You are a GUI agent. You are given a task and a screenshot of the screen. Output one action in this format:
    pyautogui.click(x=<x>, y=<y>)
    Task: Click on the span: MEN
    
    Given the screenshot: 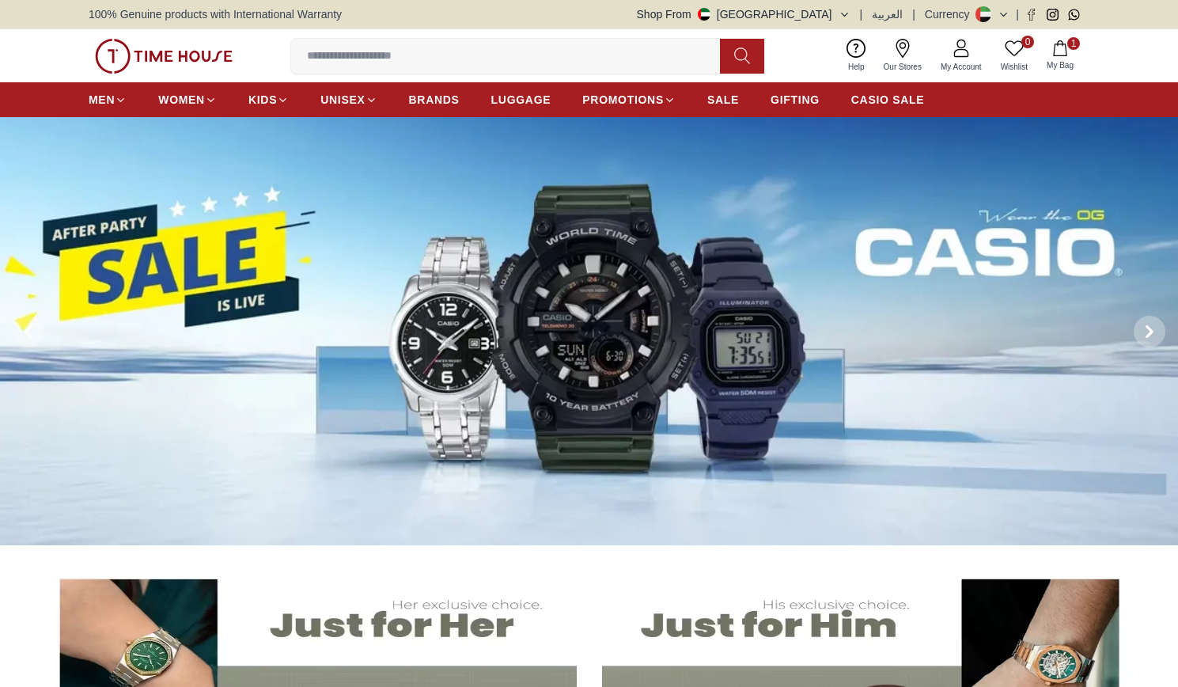 What is the action you would take?
    pyautogui.click(x=101, y=100)
    